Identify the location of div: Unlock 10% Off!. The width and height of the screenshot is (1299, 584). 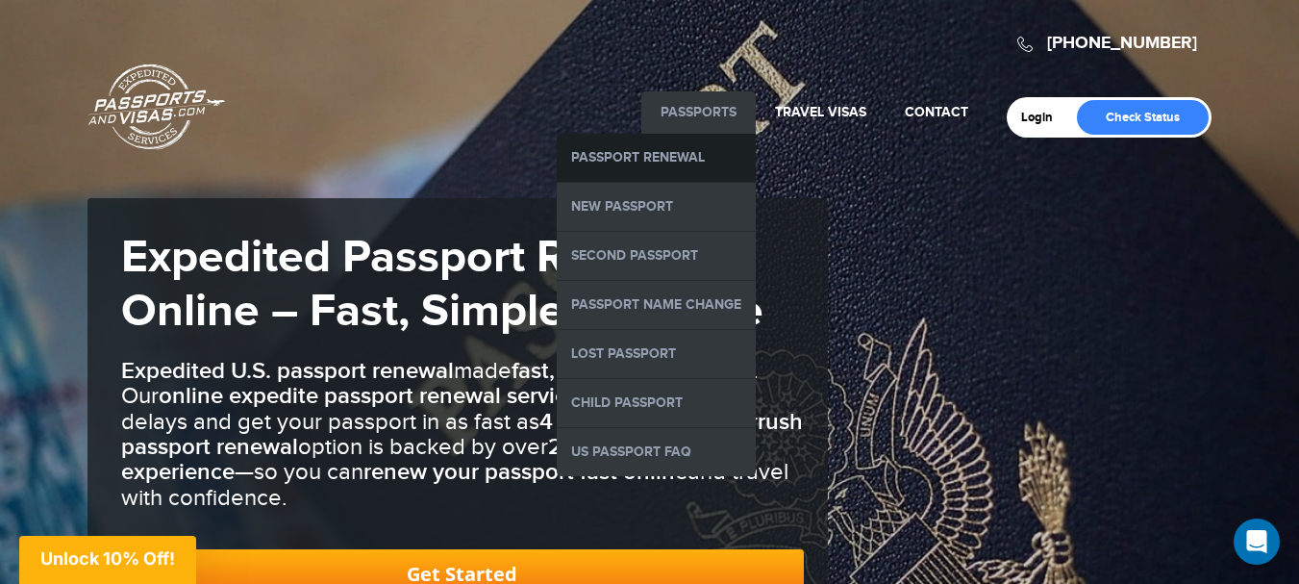
(108, 559).